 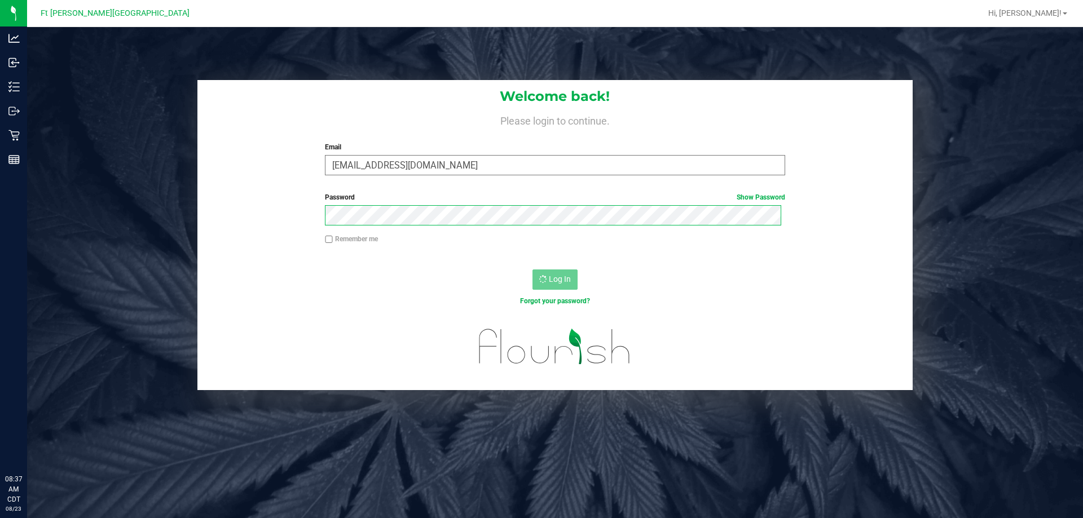 What do you see at coordinates (761, 197) in the screenshot?
I see `a: Show Password` at bounding box center [761, 197].